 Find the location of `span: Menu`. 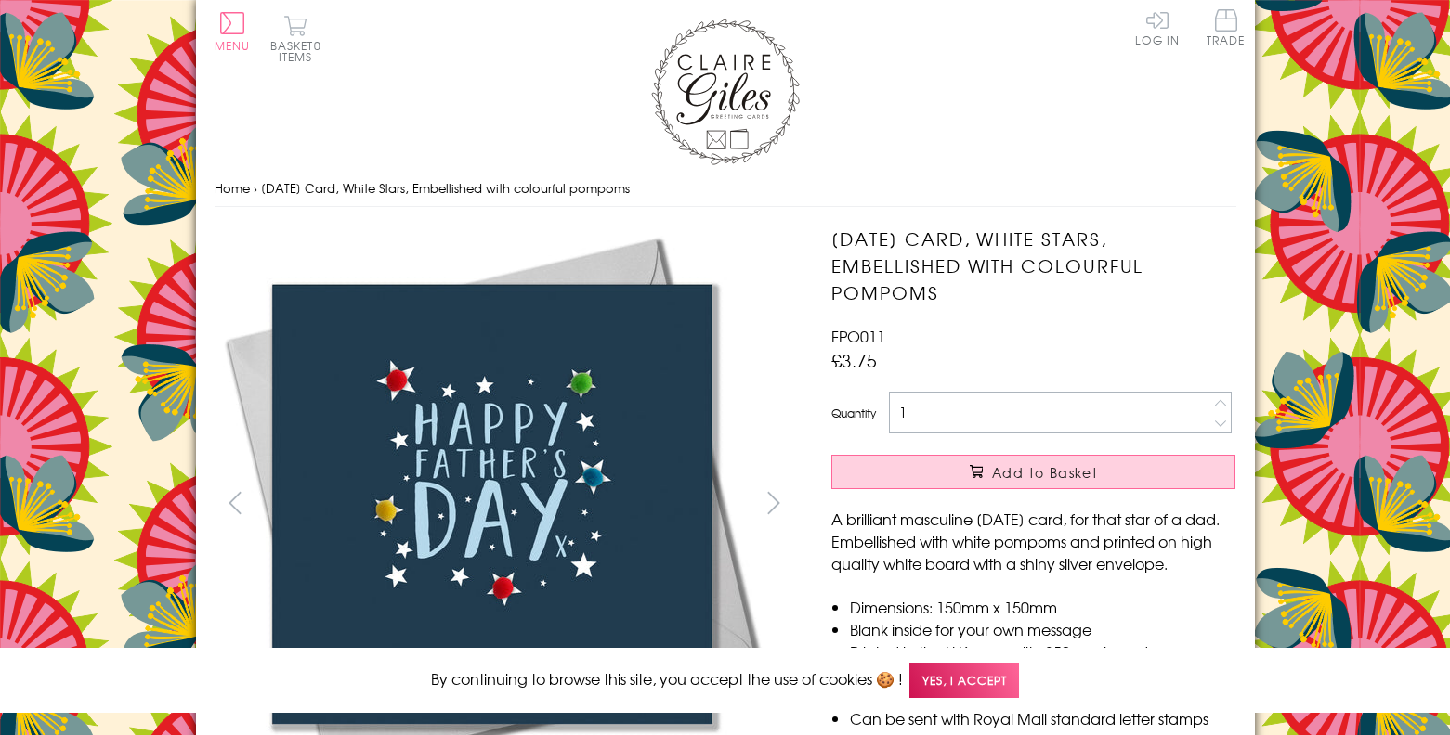

span: Menu is located at coordinates (232, 46).